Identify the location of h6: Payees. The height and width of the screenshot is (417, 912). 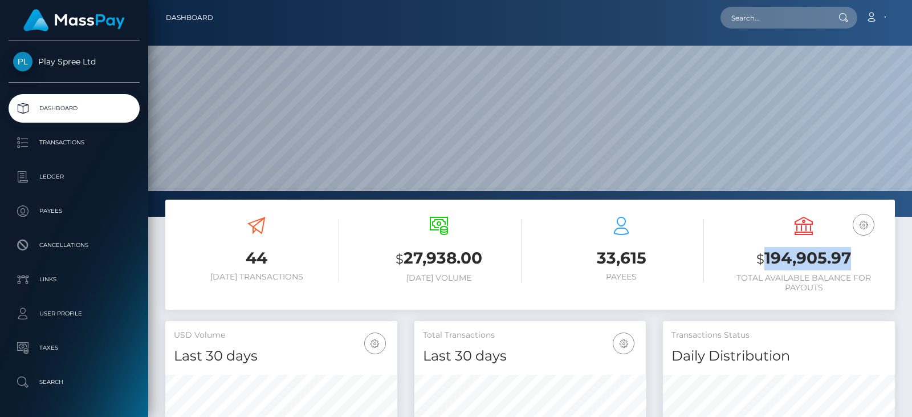
(621, 277).